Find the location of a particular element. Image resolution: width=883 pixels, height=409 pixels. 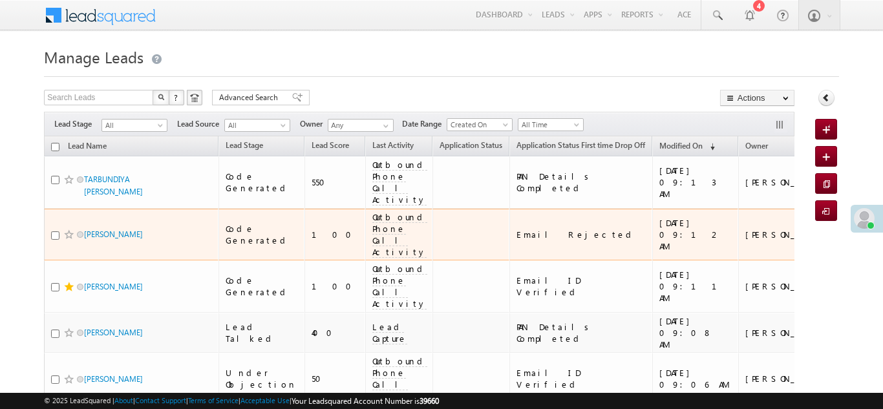

a: Modified On (sorted descending) is located at coordinates (687, 147).